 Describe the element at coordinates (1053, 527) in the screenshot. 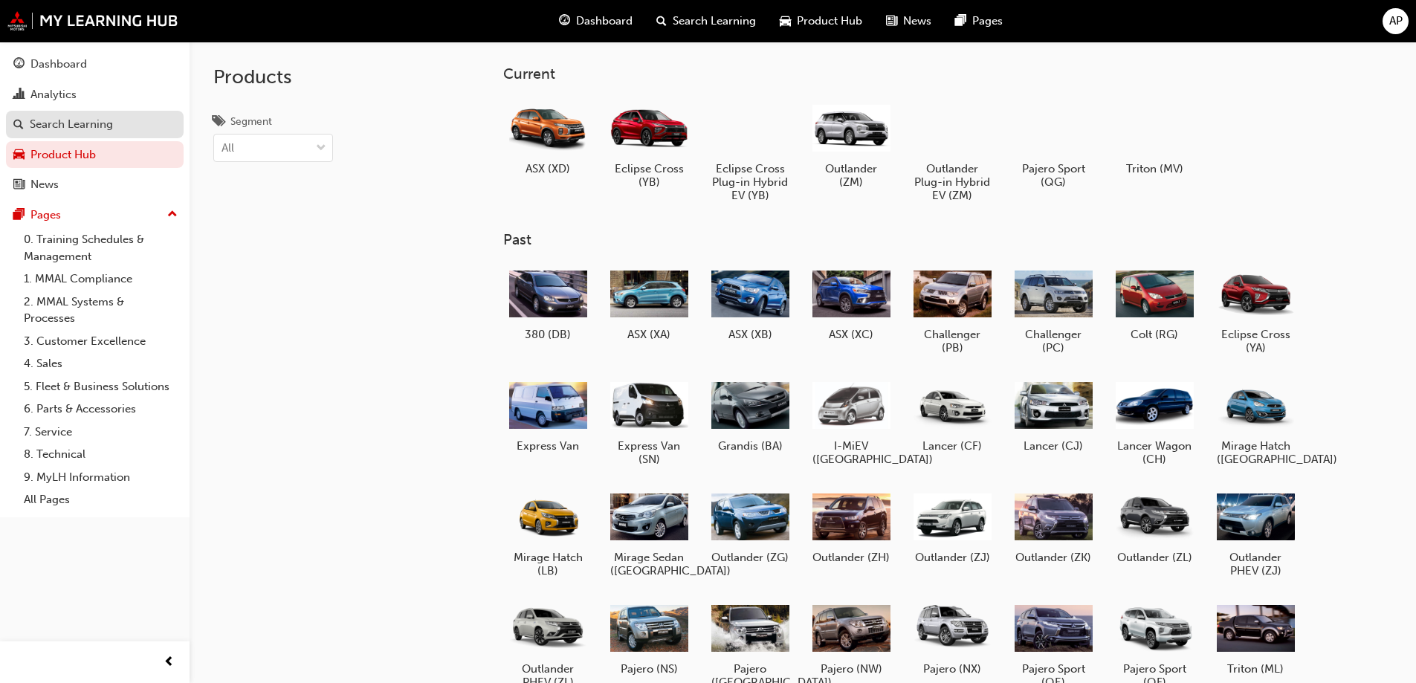

I see `a: Outlander (ZK)` at that location.